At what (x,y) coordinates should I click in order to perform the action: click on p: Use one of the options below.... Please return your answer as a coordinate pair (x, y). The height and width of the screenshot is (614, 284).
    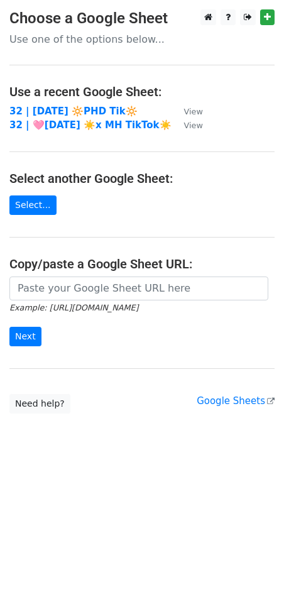
    Looking at the image, I should click on (142, 39).